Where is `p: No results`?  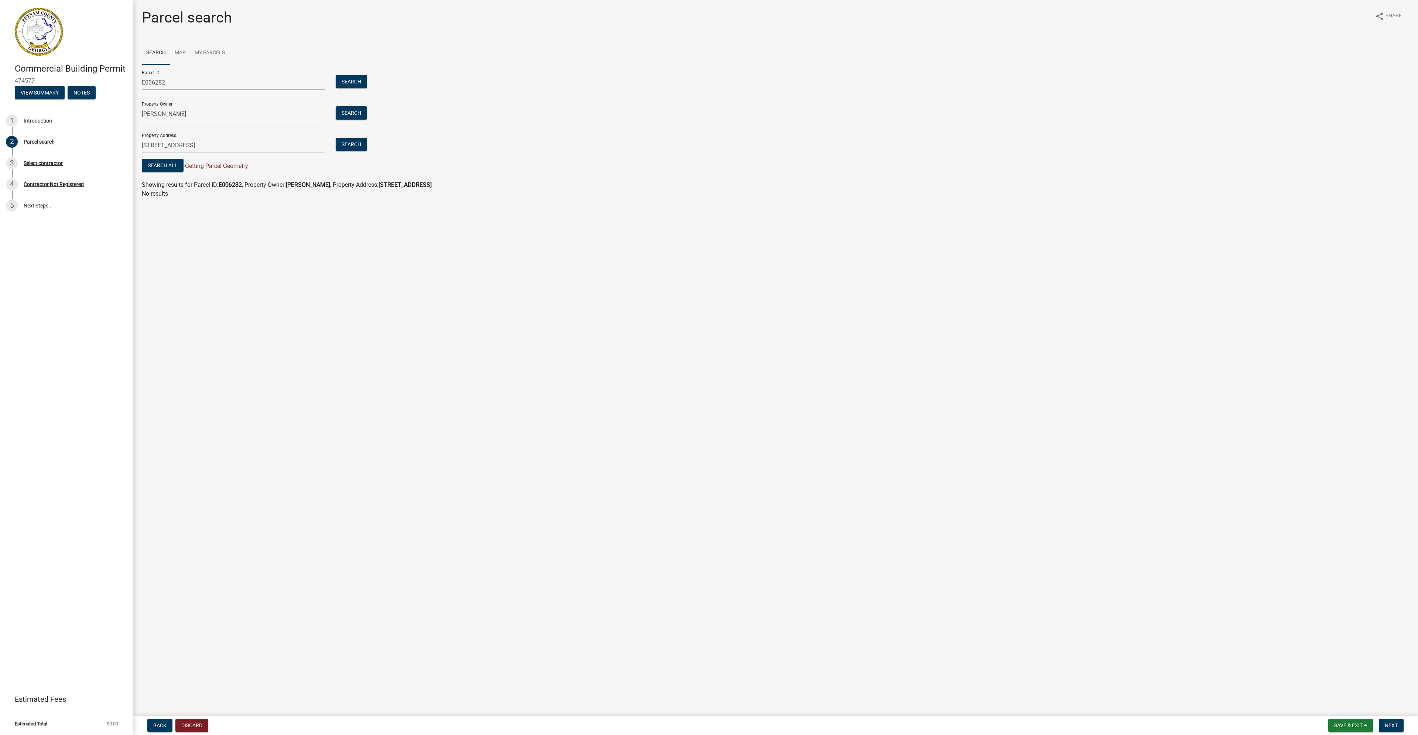 p: No results is located at coordinates (775, 194).